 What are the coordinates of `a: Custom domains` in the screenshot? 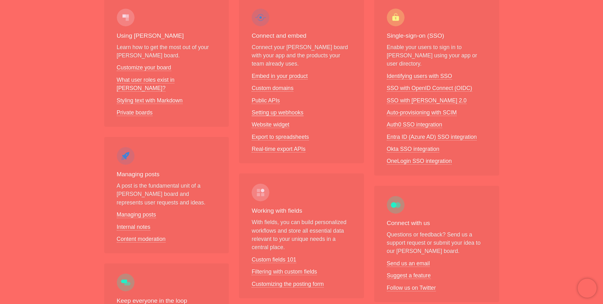 It's located at (273, 88).